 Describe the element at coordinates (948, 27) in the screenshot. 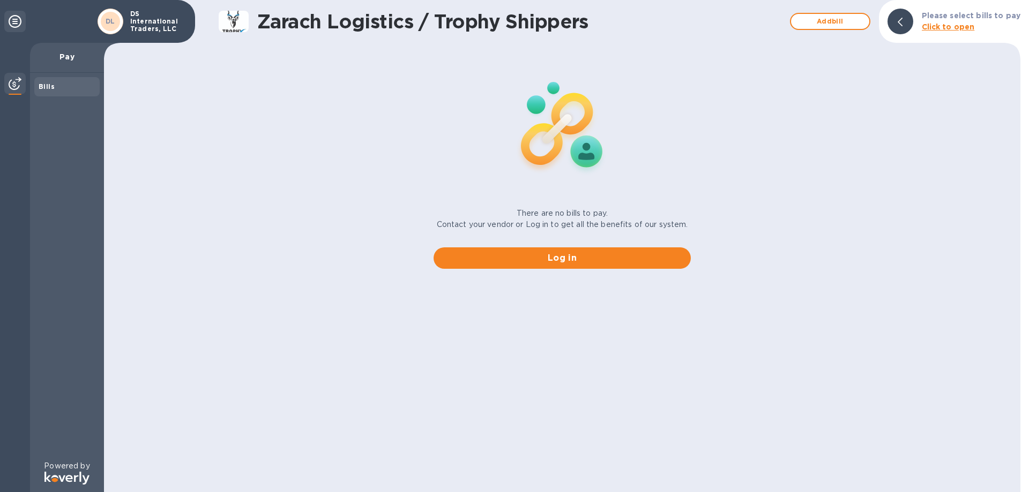

I see `b: Click to open` at that location.